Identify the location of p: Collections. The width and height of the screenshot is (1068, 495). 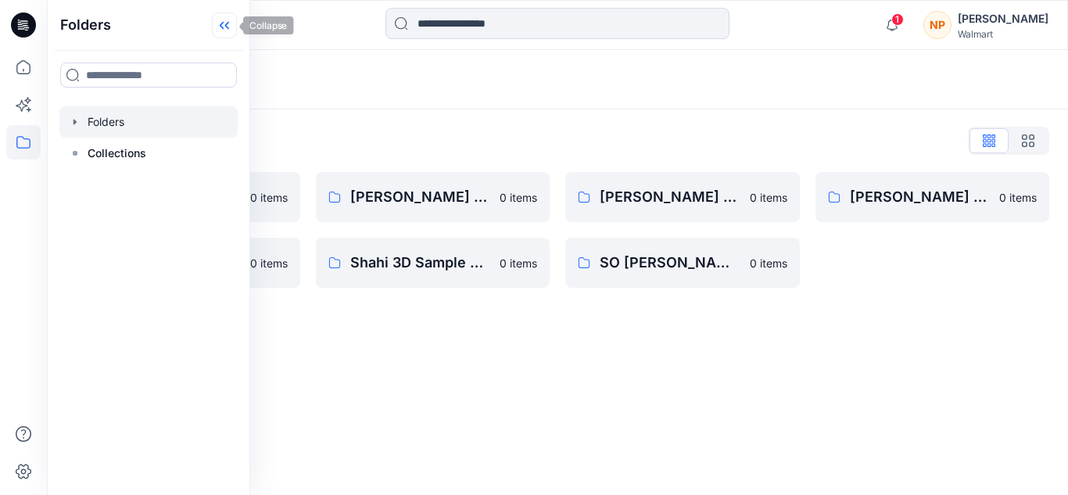
(116, 153).